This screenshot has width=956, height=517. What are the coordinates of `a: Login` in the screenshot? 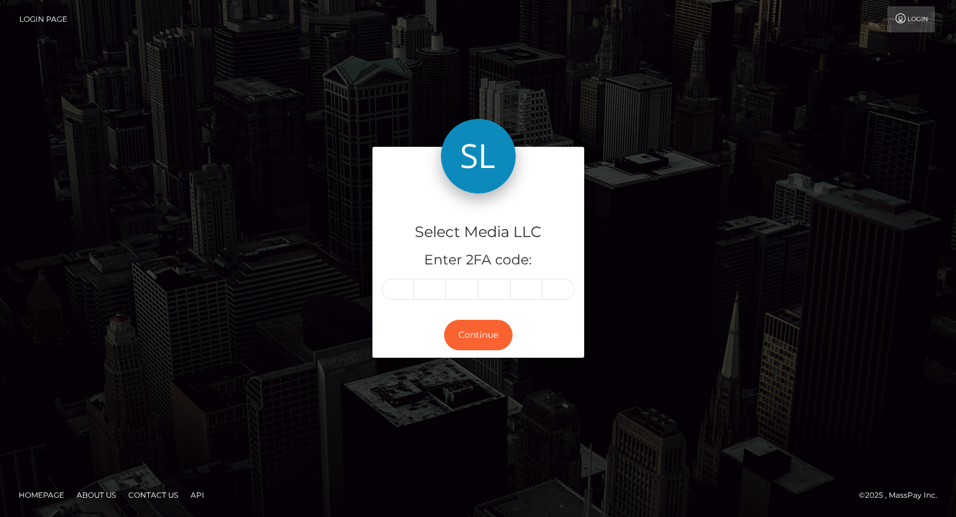 It's located at (911, 19).